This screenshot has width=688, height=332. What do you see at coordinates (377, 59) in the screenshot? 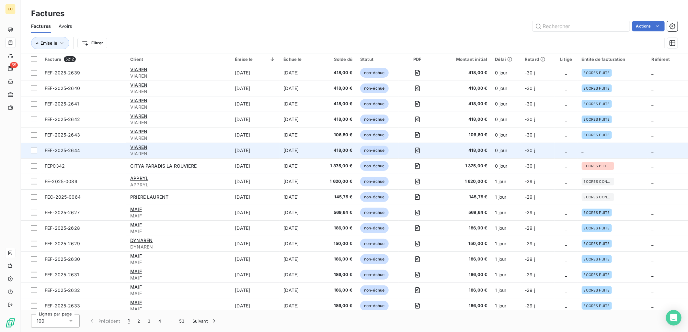
I see `div: Statut` at bounding box center [377, 59].